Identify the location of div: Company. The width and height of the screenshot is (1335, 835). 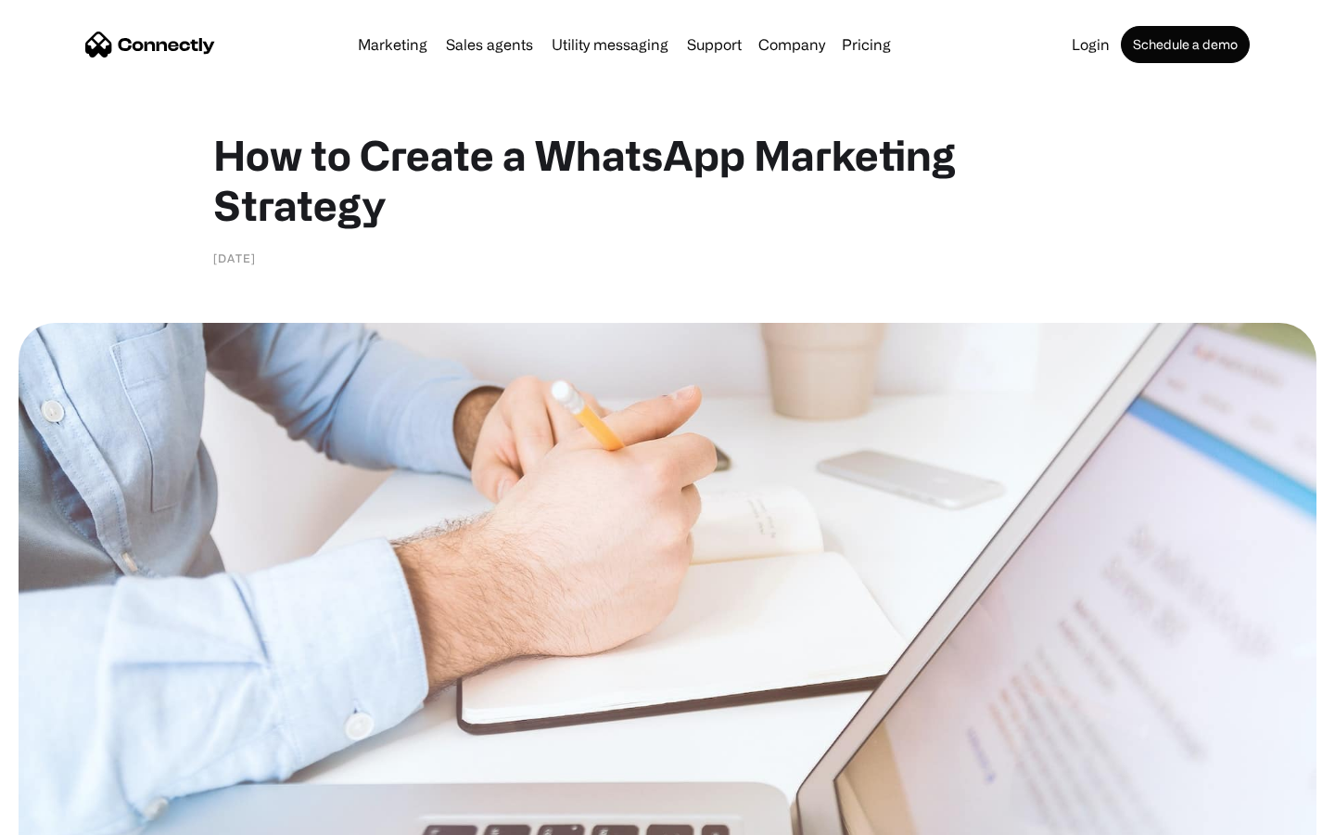
(792, 45).